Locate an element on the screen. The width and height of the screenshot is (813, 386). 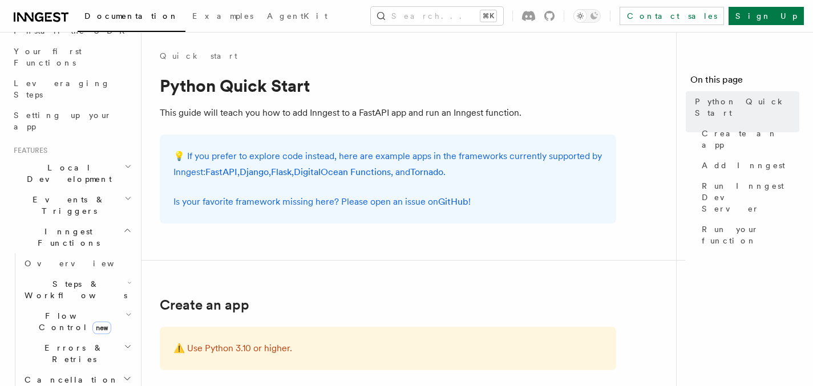
kbd: ⌘K is located at coordinates (488, 16).